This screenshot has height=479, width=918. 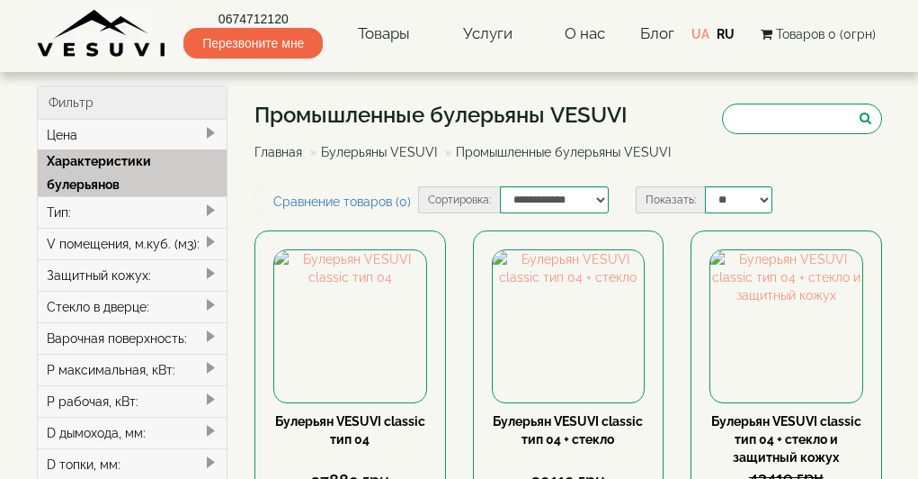 I want to click on li: Промышленные булерьяны VESUVI, so click(x=556, y=152).